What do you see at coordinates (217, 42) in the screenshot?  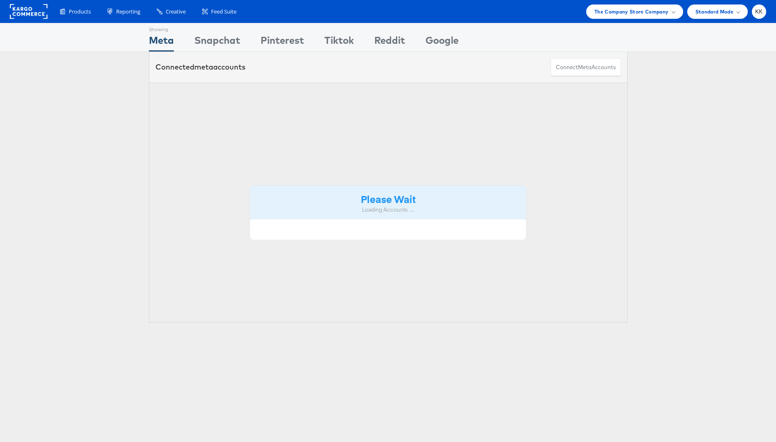 I see `div: Snapchat` at bounding box center [217, 42].